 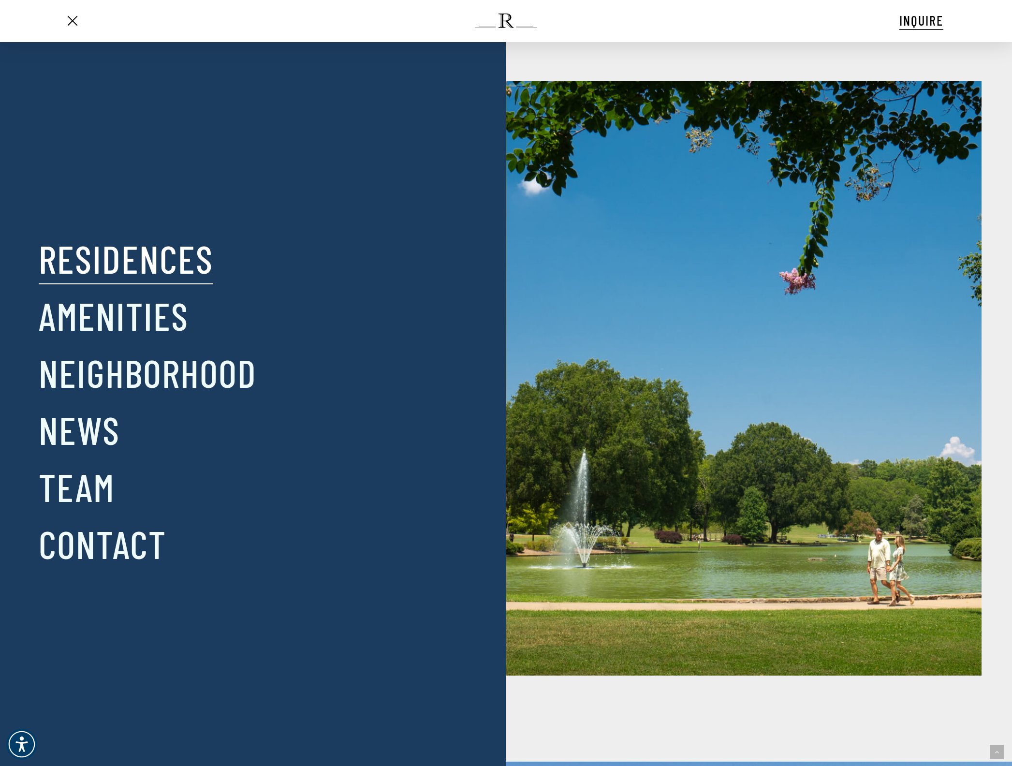 What do you see at coordinates (506, 21) in the screenshot?
I see `img: The Regent` at bounding box center [506, 21].